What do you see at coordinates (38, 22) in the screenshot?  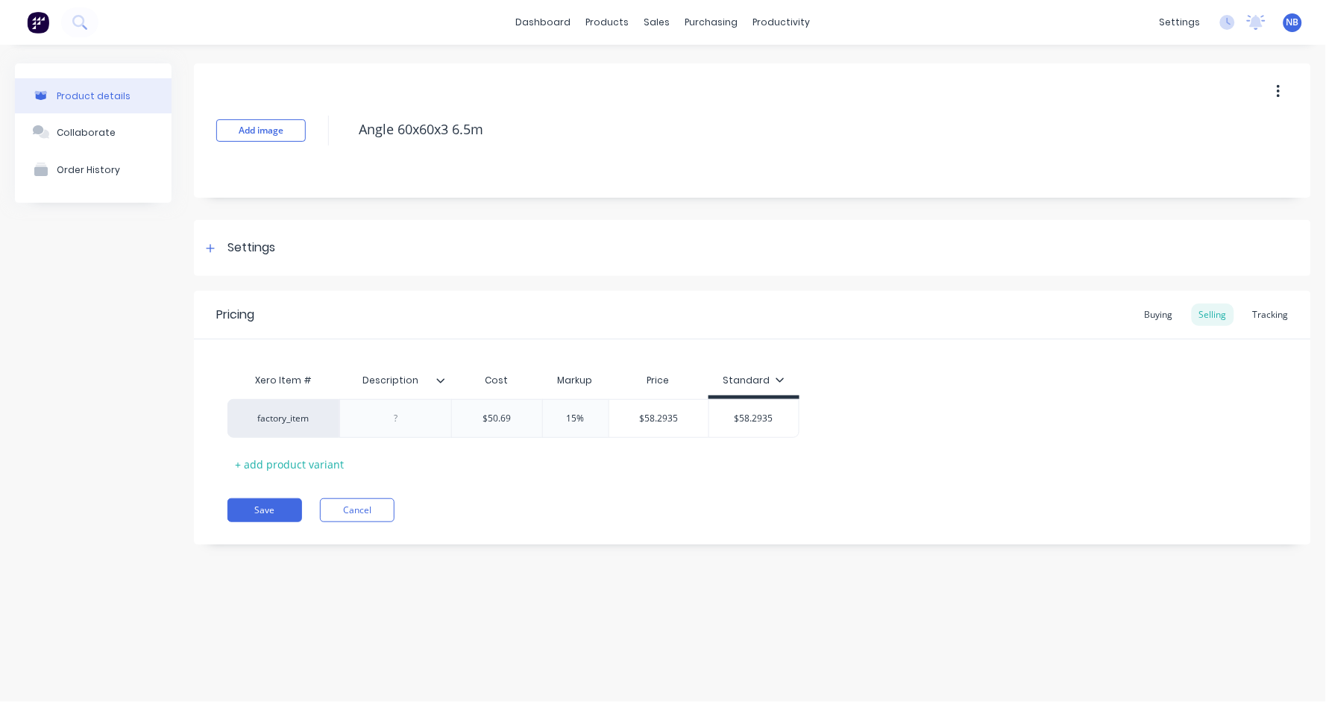 I see `img: Factory` at bounding box center [38, 22].